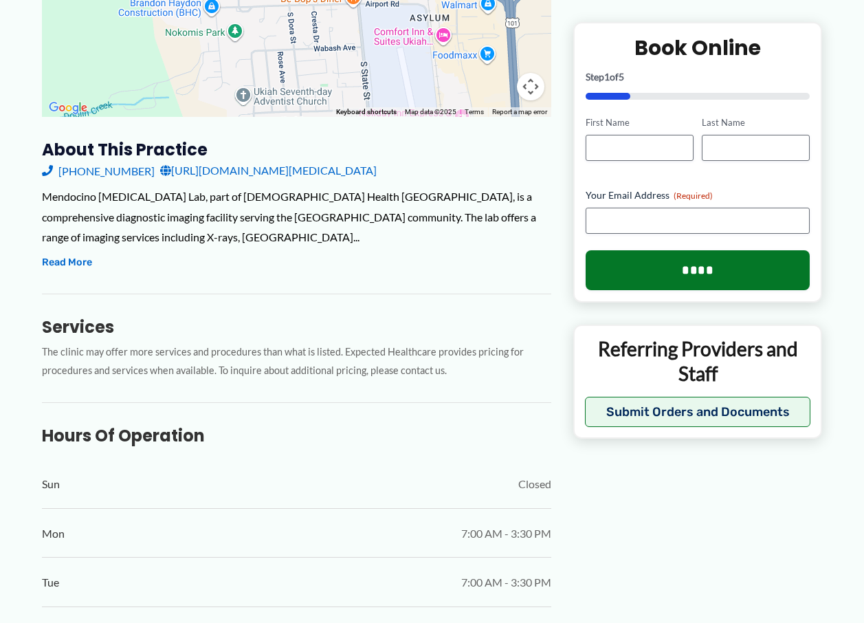  I want to click on a: Report a map error, so click(519, 111).